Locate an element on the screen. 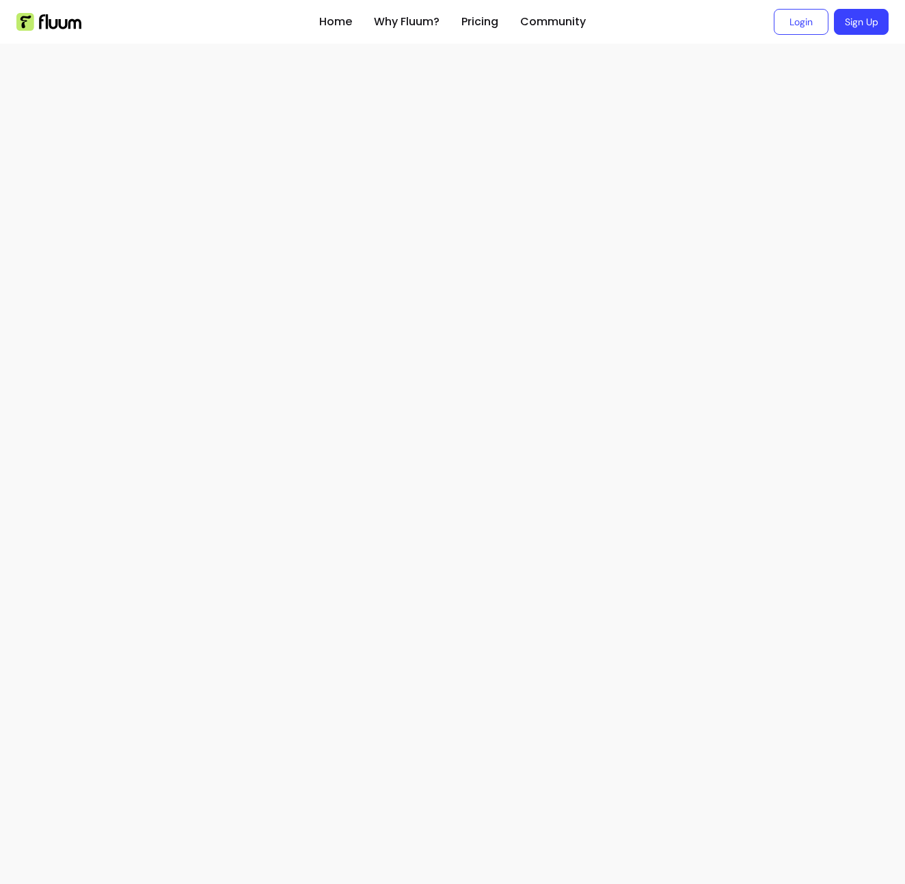 The height and width of the screenshot is (884, 905). a: Login is located at coordinates (801, 22).